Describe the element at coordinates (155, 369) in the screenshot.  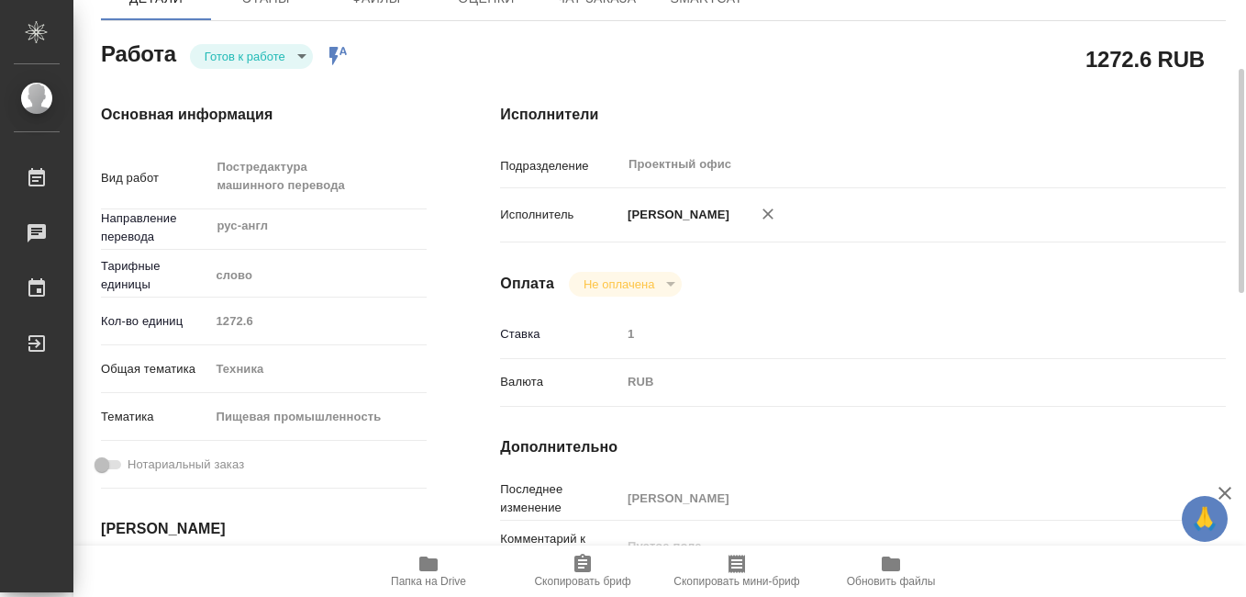
I see `p: Общая тематика` at that location.